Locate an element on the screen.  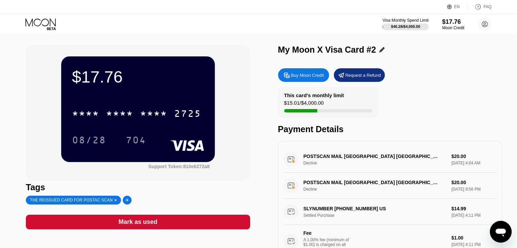
div: Fee is located at coordinates (328, 233).